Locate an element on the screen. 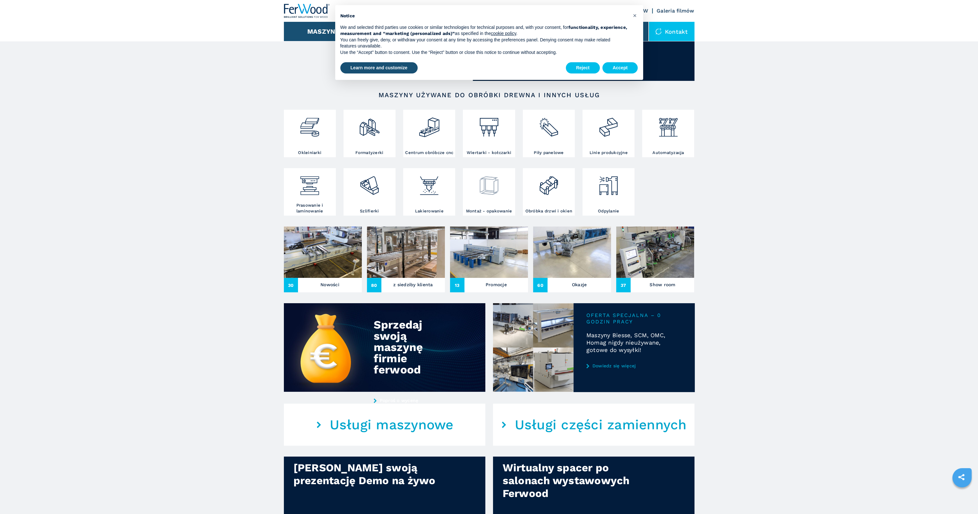  span: 37 is located at coordinates (623, 285).